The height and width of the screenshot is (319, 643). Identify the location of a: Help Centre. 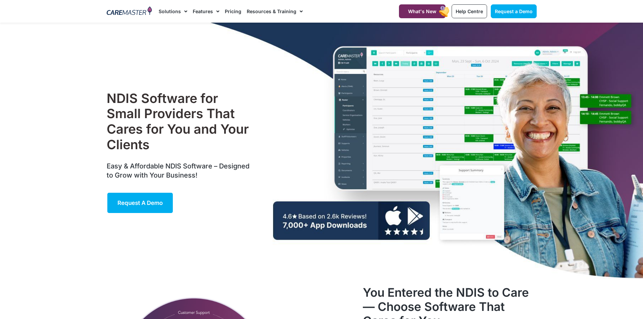
(469, 11).